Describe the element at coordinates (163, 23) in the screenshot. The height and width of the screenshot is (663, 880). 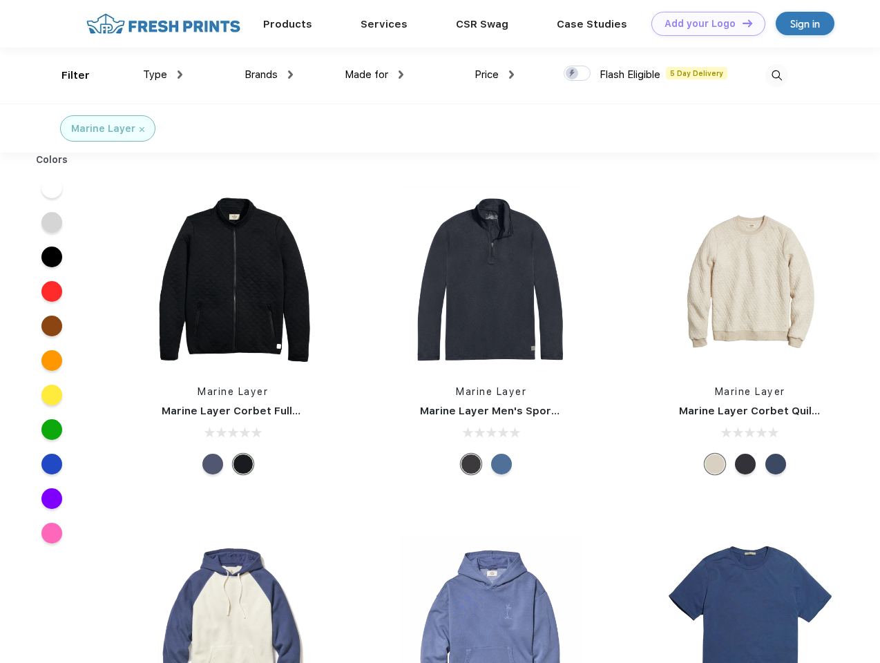
I see `img: fo%20logo%202.webp` at that location.